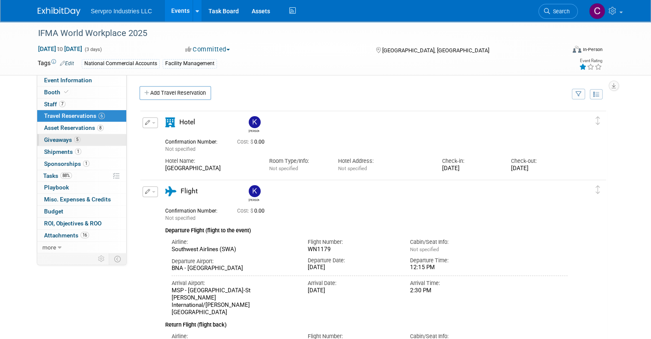 This screenshot has height=339, width=651. What do you see at coordinates (593, 49) in the screenshot?
I see `div: In-Person` at bounding box center [593, 49].